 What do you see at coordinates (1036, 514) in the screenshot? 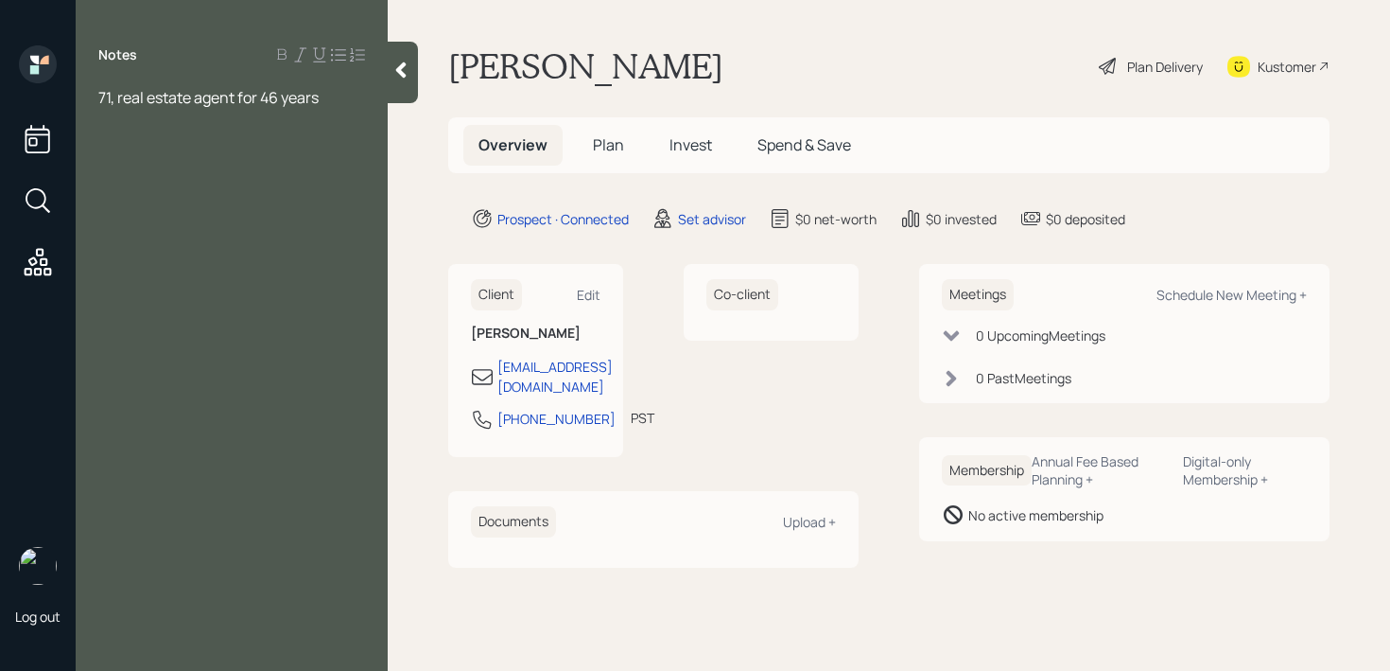
I see `div: No active membership` at bounding box center [1036, 514].